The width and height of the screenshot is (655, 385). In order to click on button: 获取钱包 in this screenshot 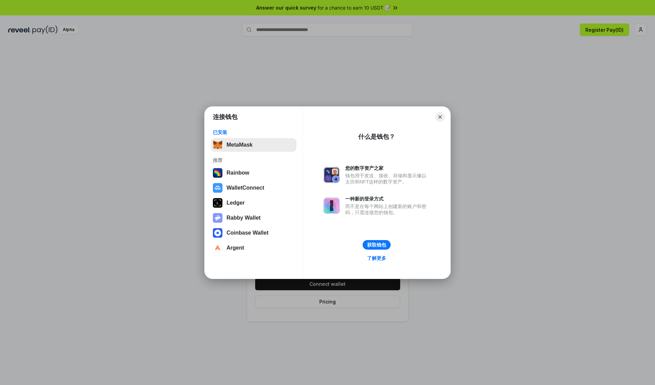, I will do `click(377, 245)`.